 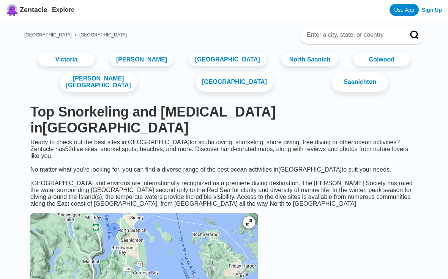 I want to click on a: Zentacle logoZentacle, so click(x=27, y=10).